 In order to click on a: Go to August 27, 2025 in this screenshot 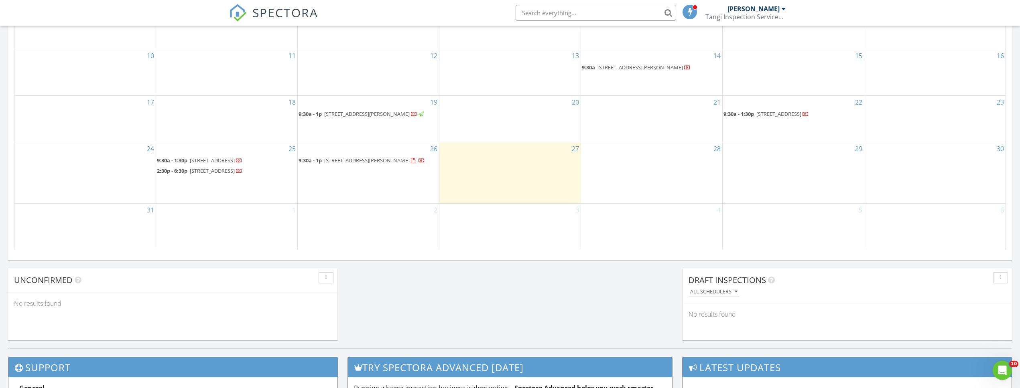, I will do `click(575, 149)`.